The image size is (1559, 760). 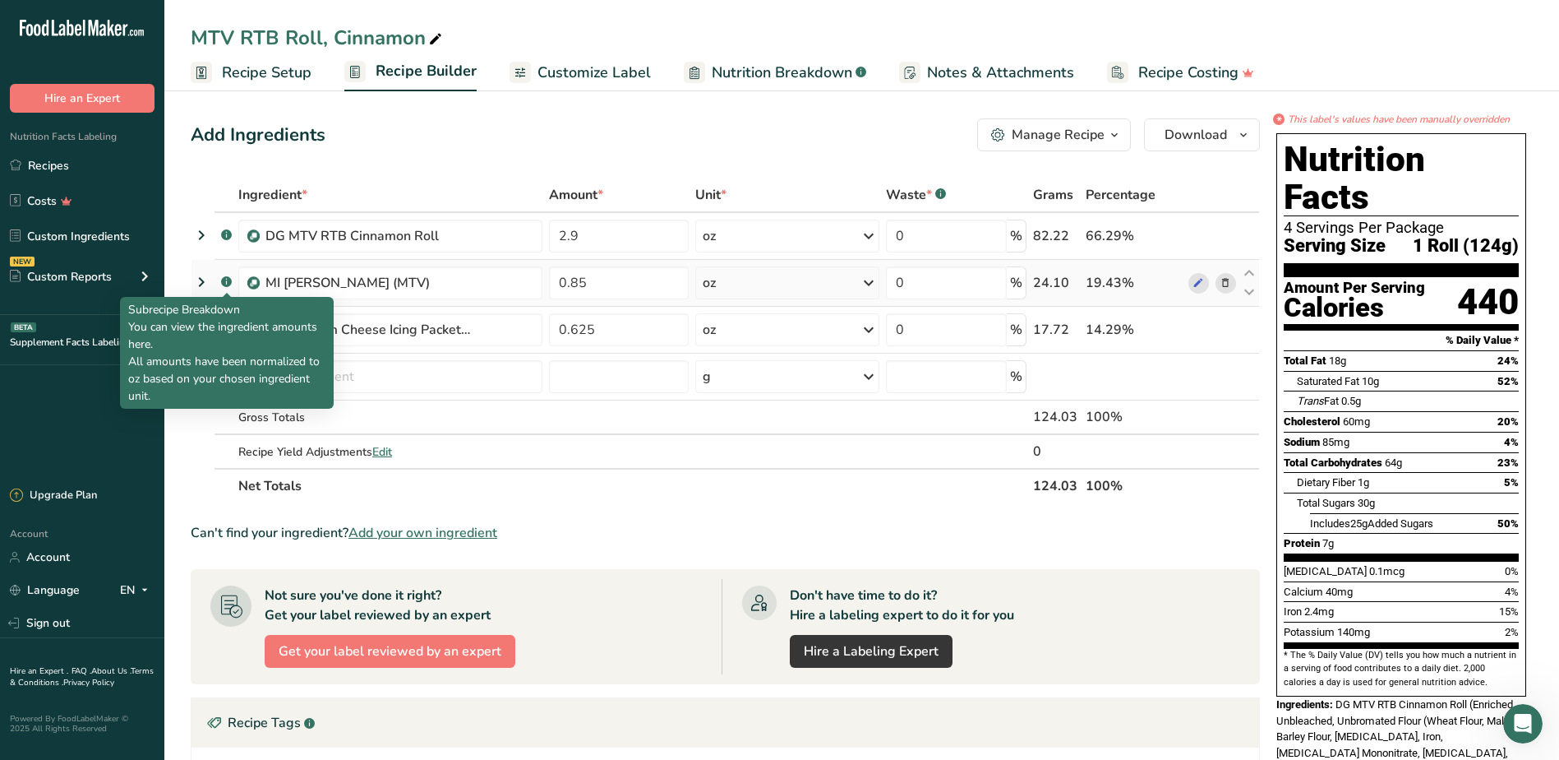 What do you see at coordinates (368, 330) in the screenshot?
I see `div: MTV Cream Cheese Icing Packet – 2.5 oz` at bounding box center [368, 330].